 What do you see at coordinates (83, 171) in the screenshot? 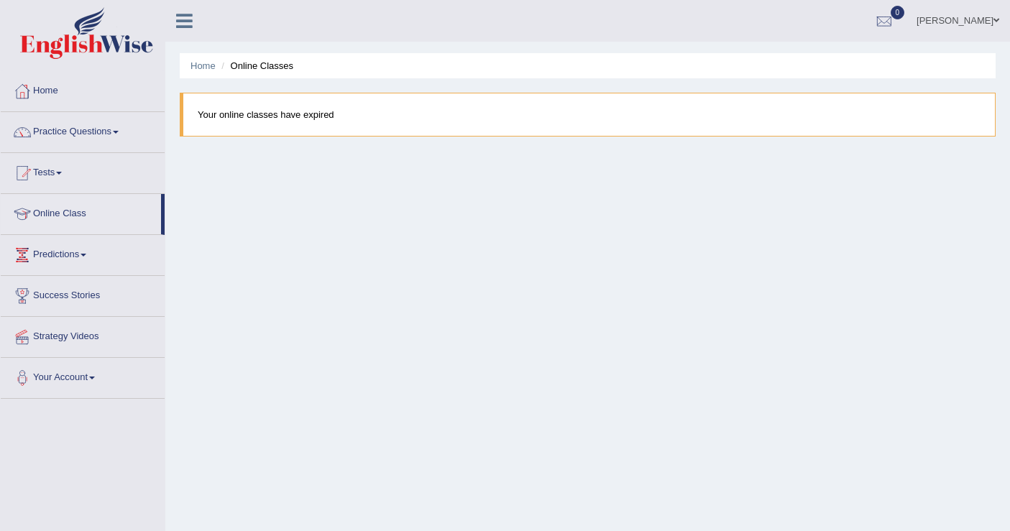
I see `a: Tests` at bounding box center [83, 171].